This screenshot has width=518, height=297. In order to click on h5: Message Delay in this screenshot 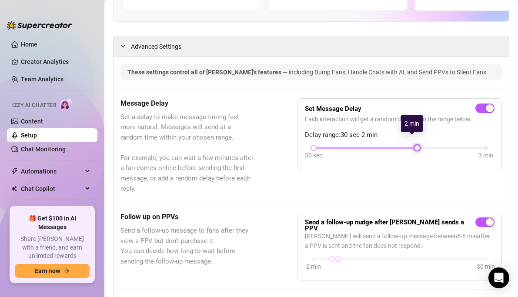, I will do `click(187, 104)`.